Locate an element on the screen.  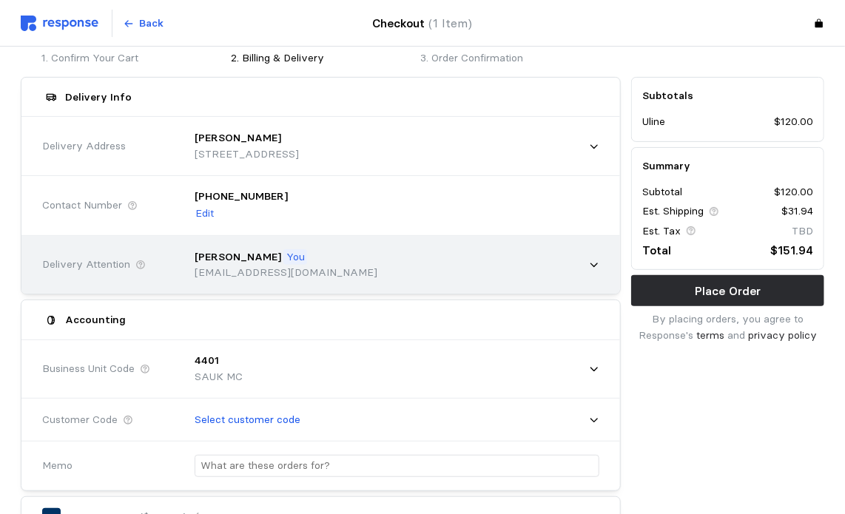
p: Subtotal is located at coordinates (662, 192).